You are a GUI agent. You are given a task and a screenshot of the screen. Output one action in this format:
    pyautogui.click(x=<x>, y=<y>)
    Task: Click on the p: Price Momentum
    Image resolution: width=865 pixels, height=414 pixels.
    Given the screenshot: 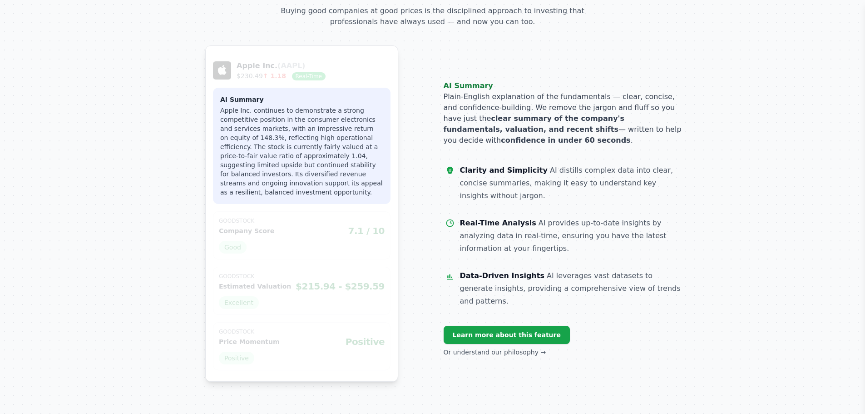 What is the action you would take?
    pyautogui.click(x=249, y=342)
    